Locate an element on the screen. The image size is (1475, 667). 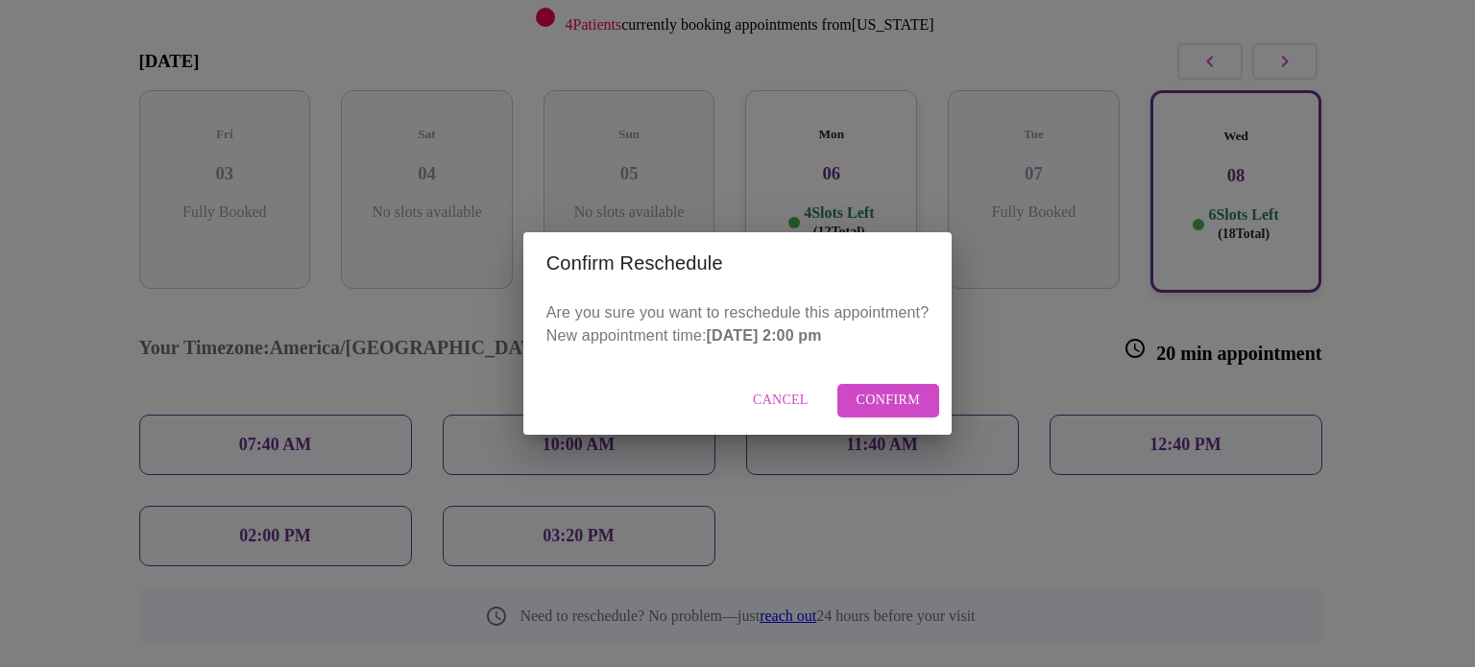
span: Confirm is located at coordinates (888, 400).